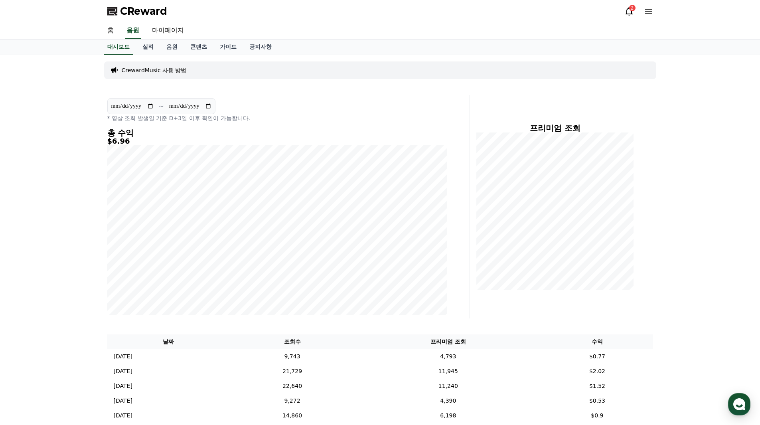 The height and width of the screenshot is (425, 760). Describe the element at coordinates (128, 263) in the screenshot. I see `a: 설정` at that location.